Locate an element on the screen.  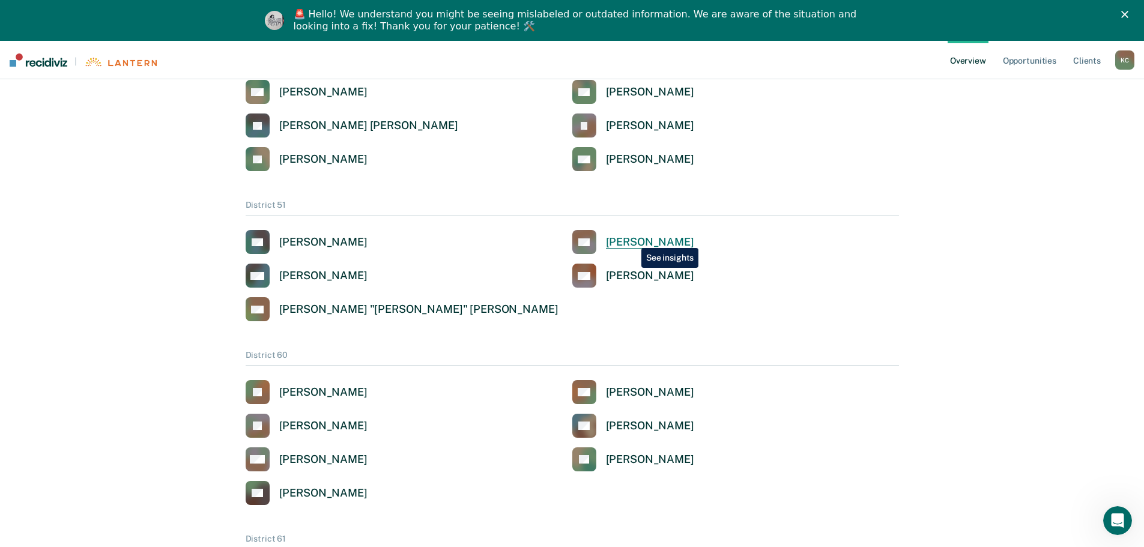
a: Opportunities is located at coordinates (1029, 60).